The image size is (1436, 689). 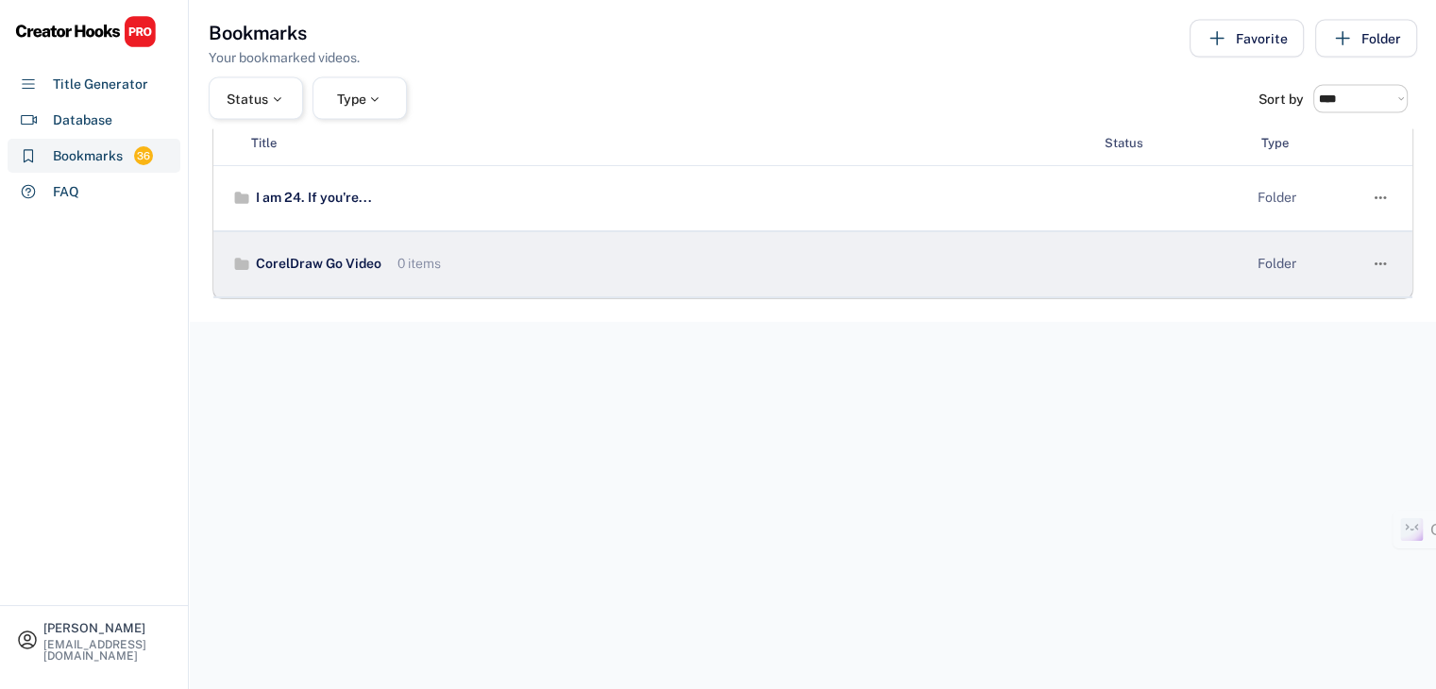 What do you see at coordinates (316, 264) in the screenshot?
I see `div: CorelDraw Go Video` at bounding box center [316, 264].